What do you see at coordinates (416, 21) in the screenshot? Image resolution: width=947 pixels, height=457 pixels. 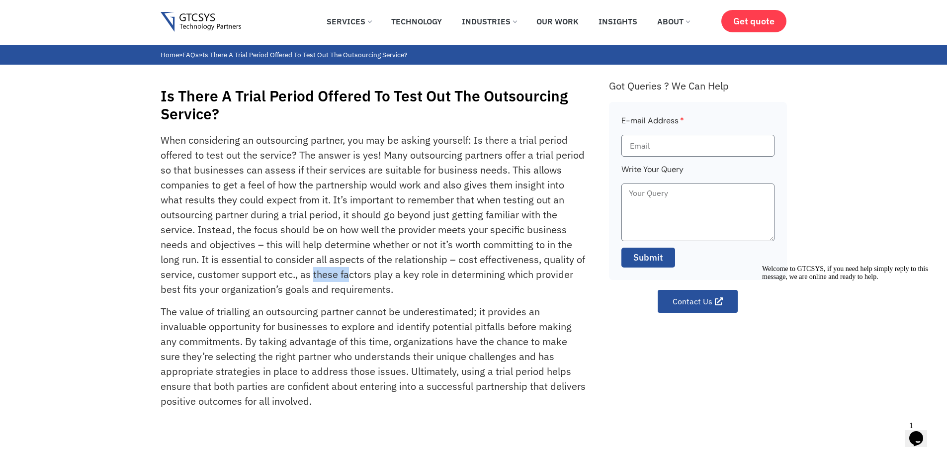 I see `a: Technology` at bounding box center [416, 21].